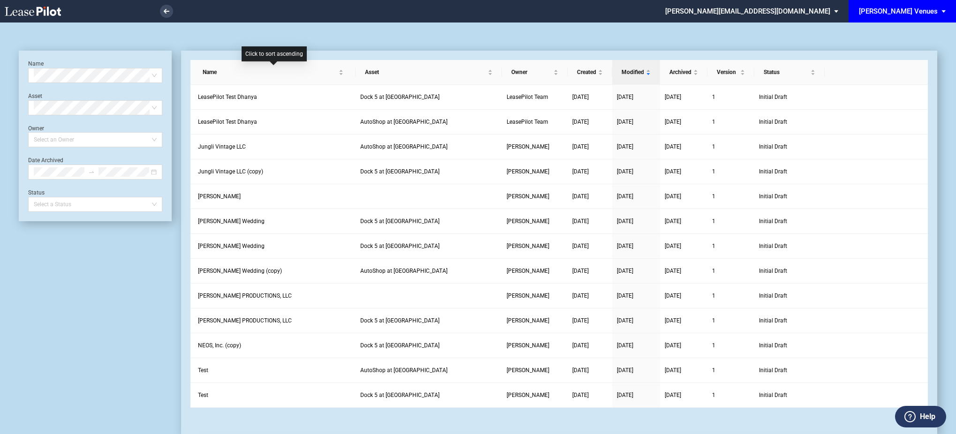 This screenshot has height=434, width=956. Describe the element at coordinates (535, 72) in the screenshot. I see `th: Owner` at that location.